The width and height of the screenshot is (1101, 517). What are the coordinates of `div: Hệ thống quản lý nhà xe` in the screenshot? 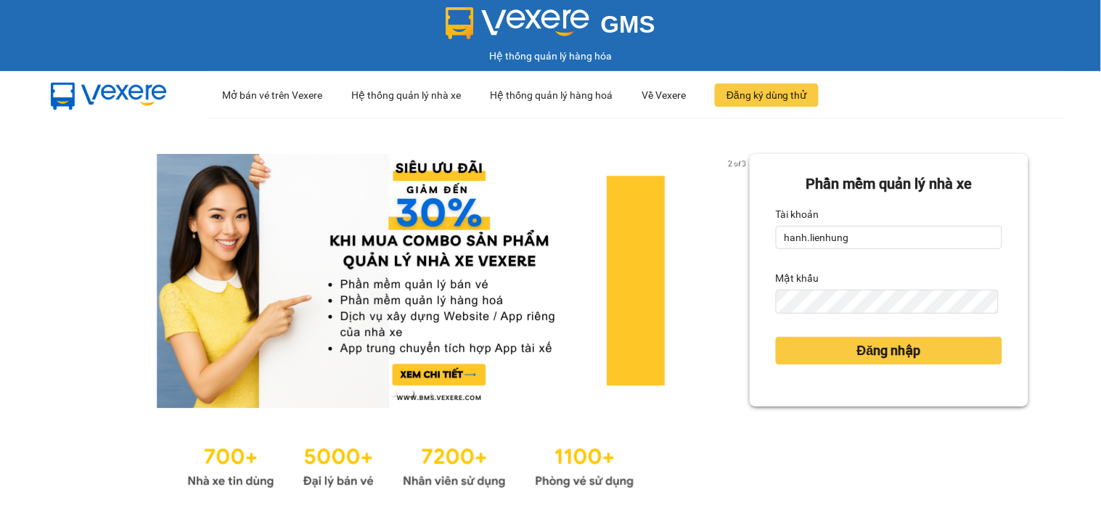 It's located at (406, 95).